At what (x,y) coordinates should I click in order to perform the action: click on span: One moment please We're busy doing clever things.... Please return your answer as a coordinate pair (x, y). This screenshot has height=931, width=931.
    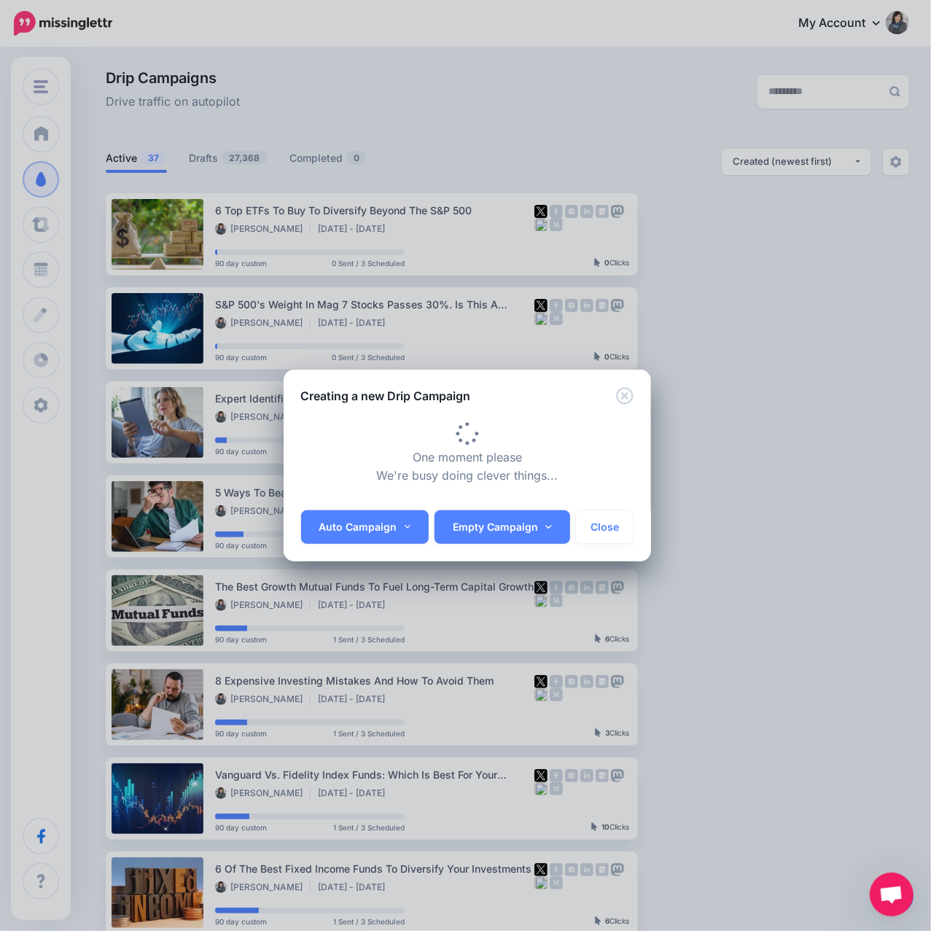
    Looking at the image, I should click on (467, 457).